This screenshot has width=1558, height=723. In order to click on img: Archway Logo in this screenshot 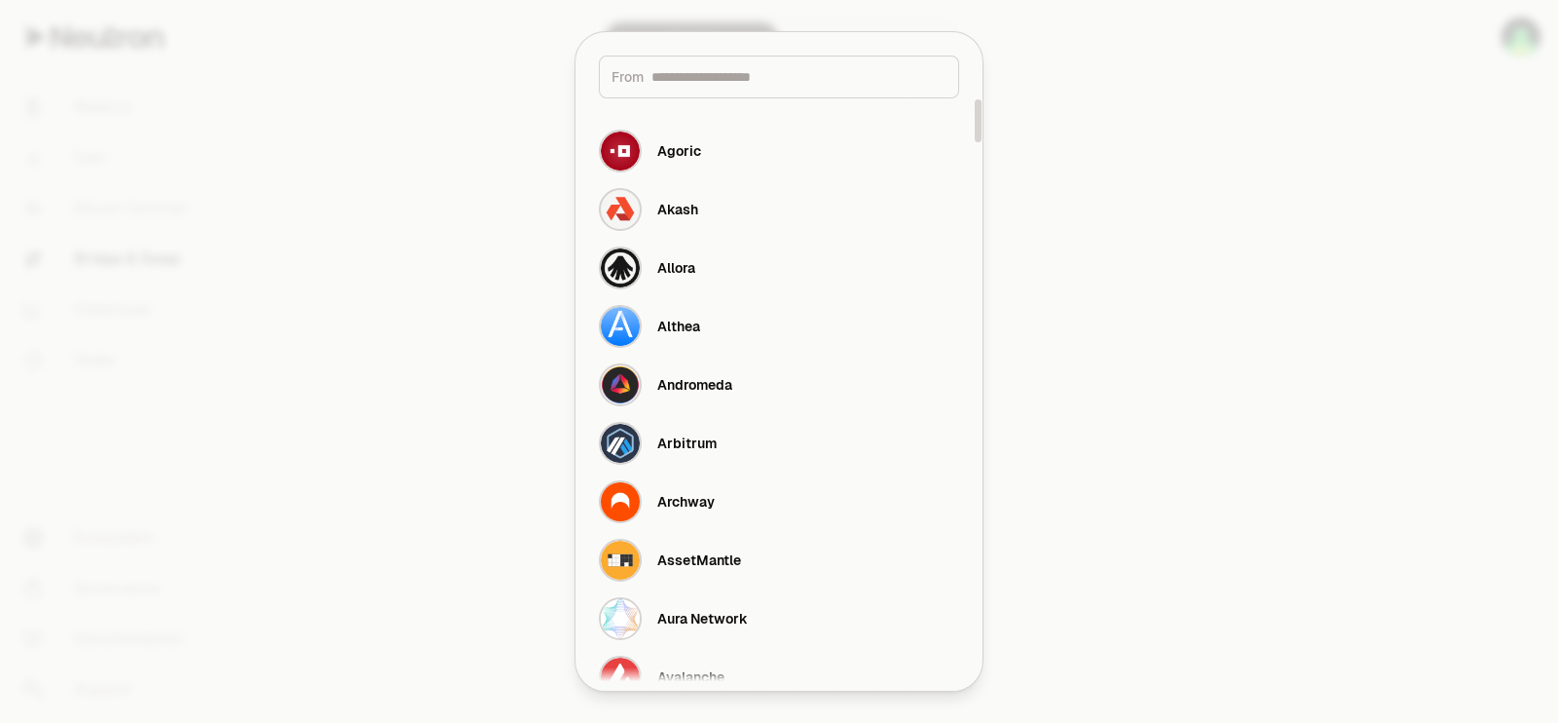, I will do `click(620, 502)`.